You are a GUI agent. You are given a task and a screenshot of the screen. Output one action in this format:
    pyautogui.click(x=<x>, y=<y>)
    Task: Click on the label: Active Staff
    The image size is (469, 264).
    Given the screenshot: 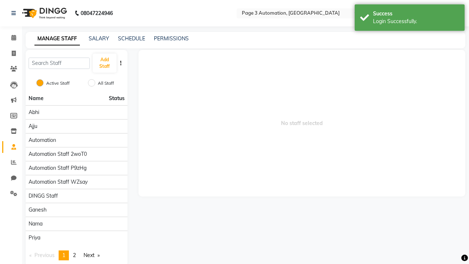 What is the action you would take?
    pyautogui.click(x=58, y=83)
    